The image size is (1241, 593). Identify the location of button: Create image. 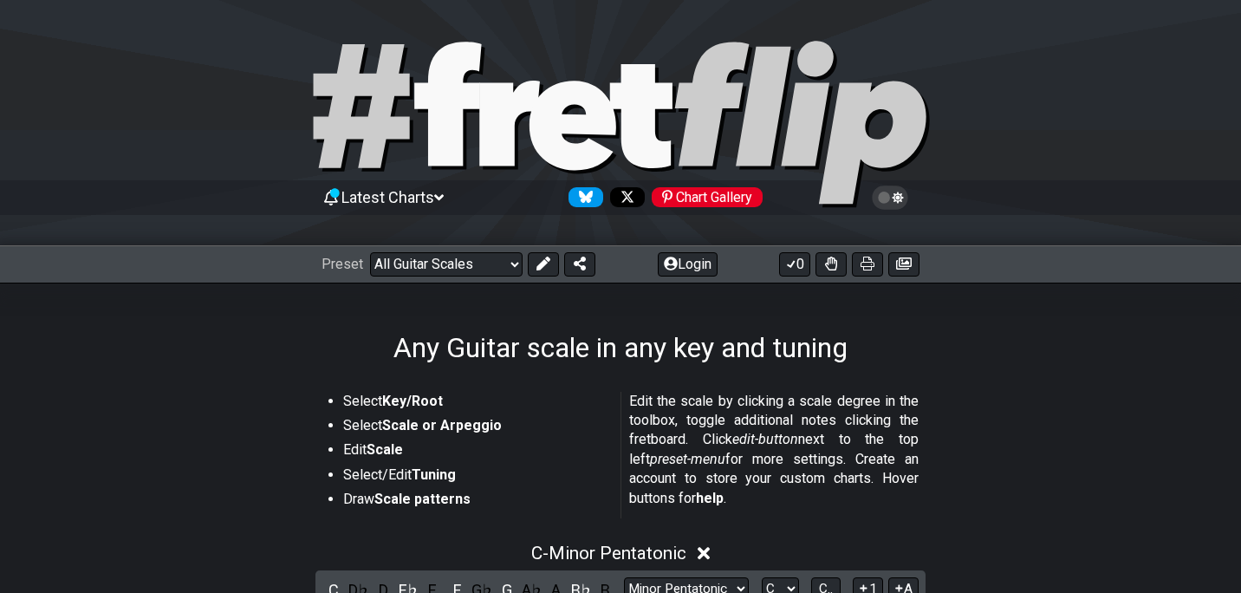
(904, 264).